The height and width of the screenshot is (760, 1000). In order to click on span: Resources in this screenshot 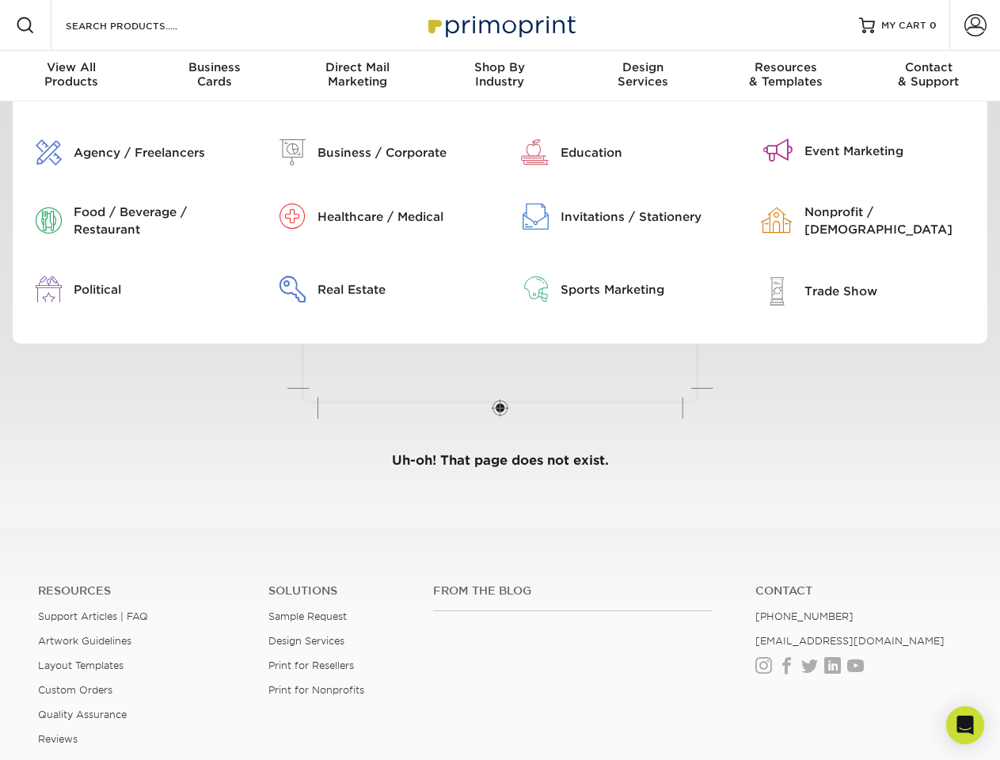, I will do `click(786, 67)`.